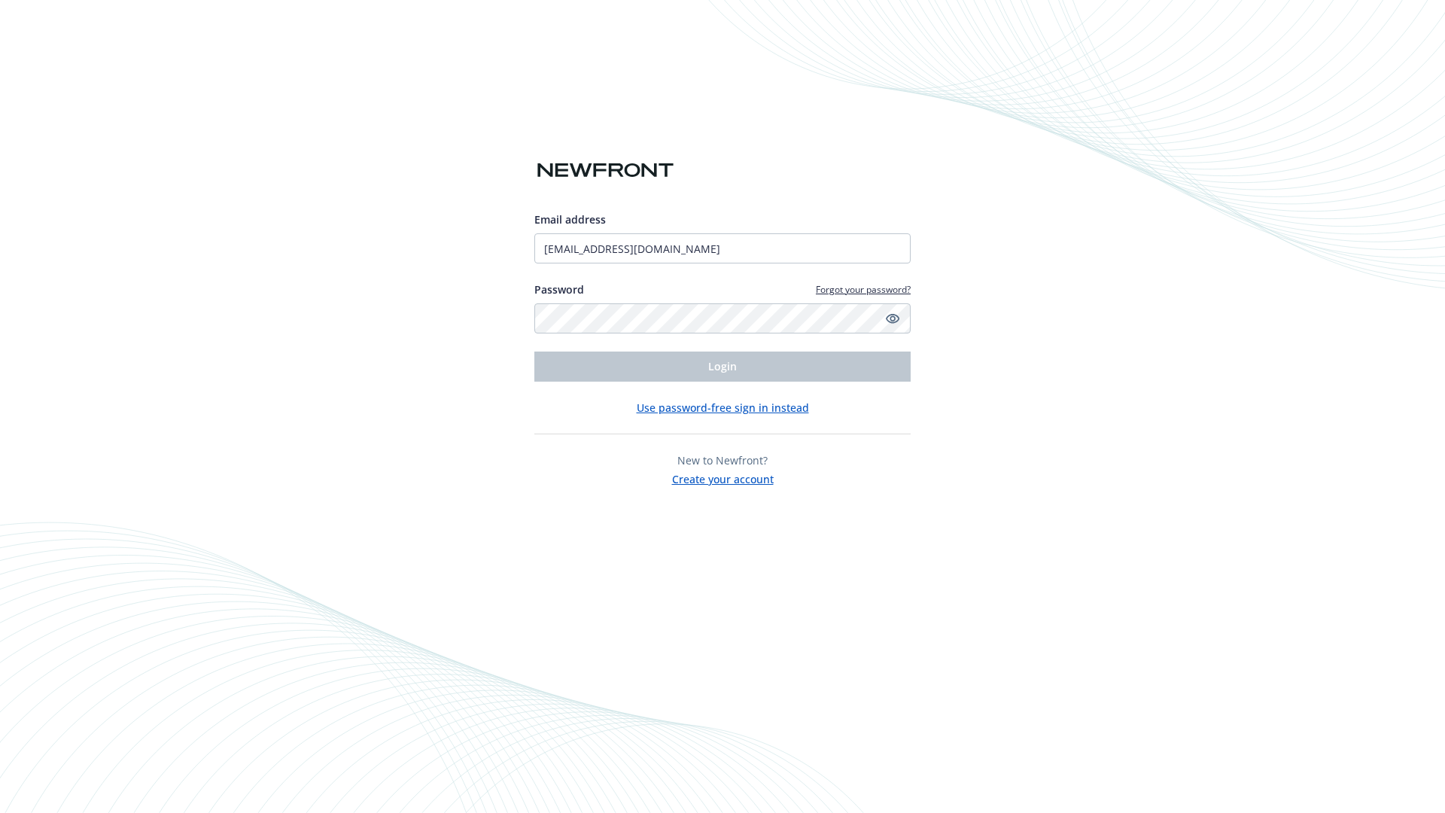  Describe the element at coordinates (722, 366) in the screenshot. I see `button: Login` at that location.